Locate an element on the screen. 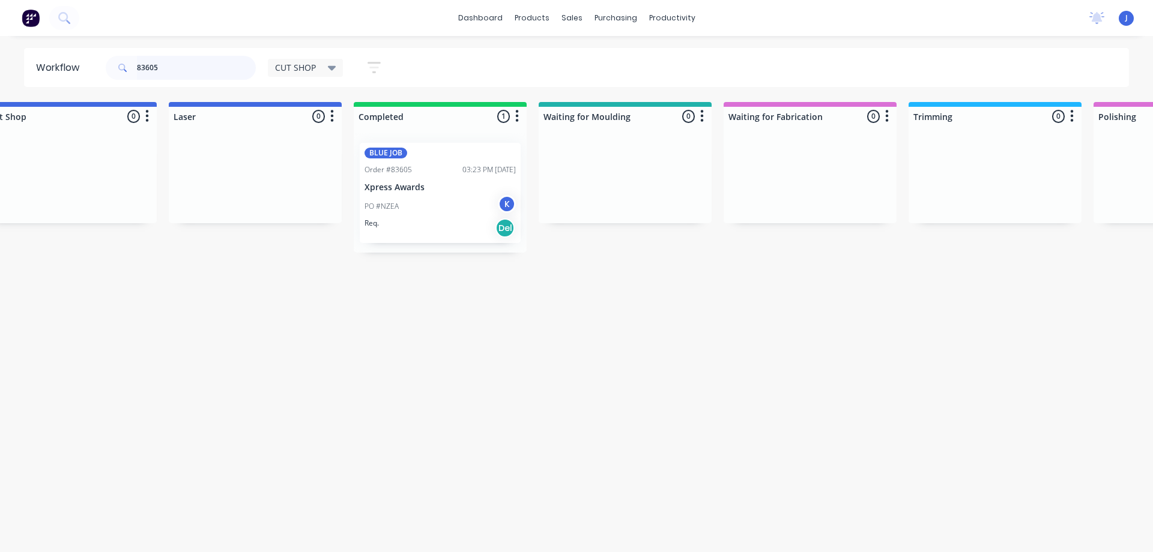 Image resolution: width=1153 pixels, height=552 pixels. div: Workflow is located at coordinates (61, 68).